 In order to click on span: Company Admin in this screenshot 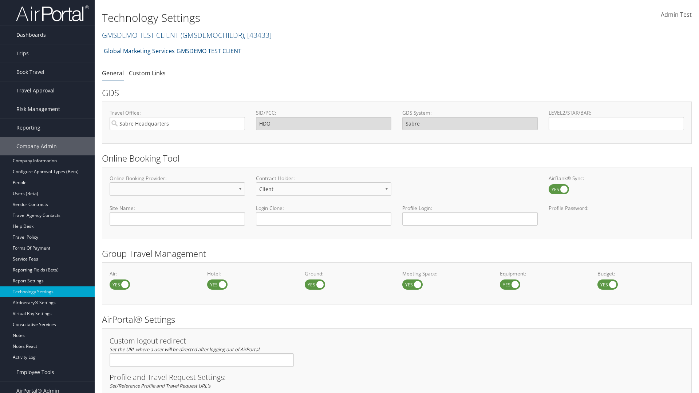, I will do `click(36, 146)`.